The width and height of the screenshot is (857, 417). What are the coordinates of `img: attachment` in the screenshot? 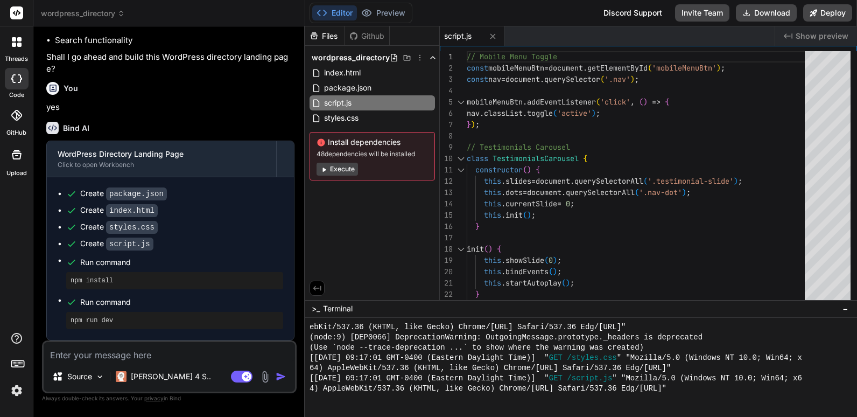 It's located at (265, 376).